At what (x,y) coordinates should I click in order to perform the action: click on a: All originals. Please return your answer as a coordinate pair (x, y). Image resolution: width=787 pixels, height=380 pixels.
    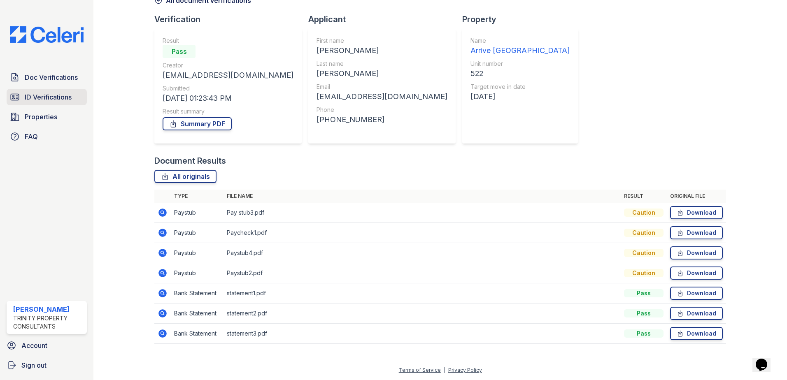
    Looking at the image, I should click on (185, 176).